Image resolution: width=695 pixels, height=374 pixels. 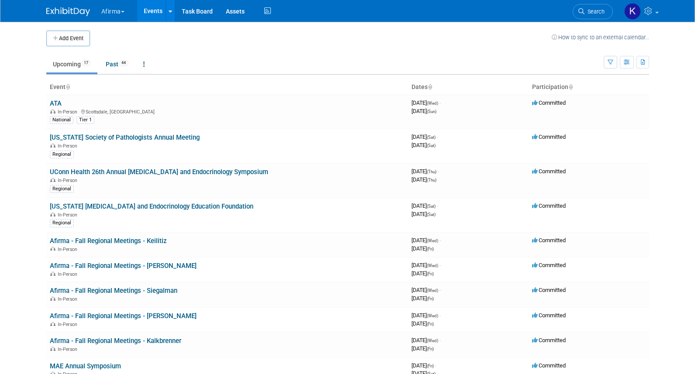 What do you see at coordinates (86, 63) in the screenshot?
I see `span: 17` at bounding box center [86, 63].